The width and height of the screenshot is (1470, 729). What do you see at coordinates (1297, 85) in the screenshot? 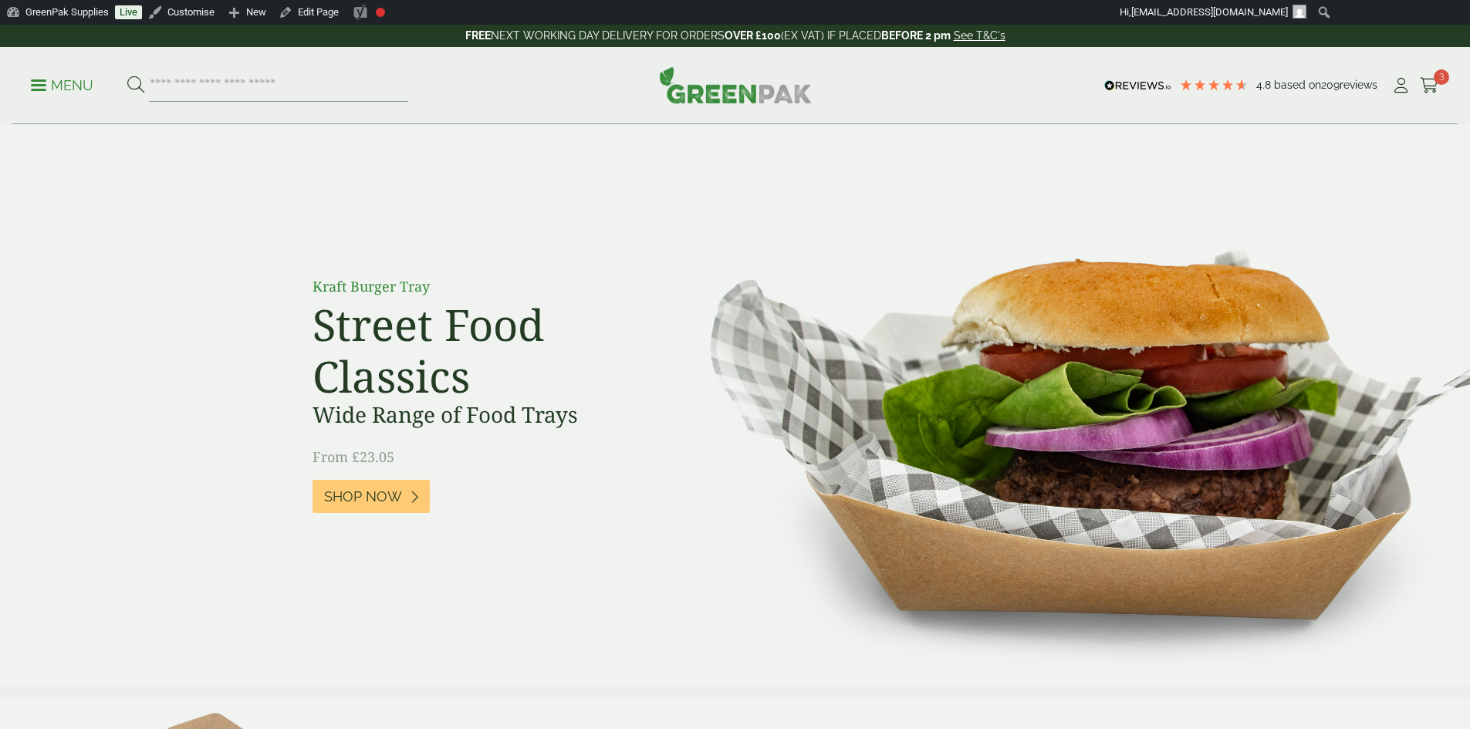
I see `span: Based on` at bounding box center [1297, 85].